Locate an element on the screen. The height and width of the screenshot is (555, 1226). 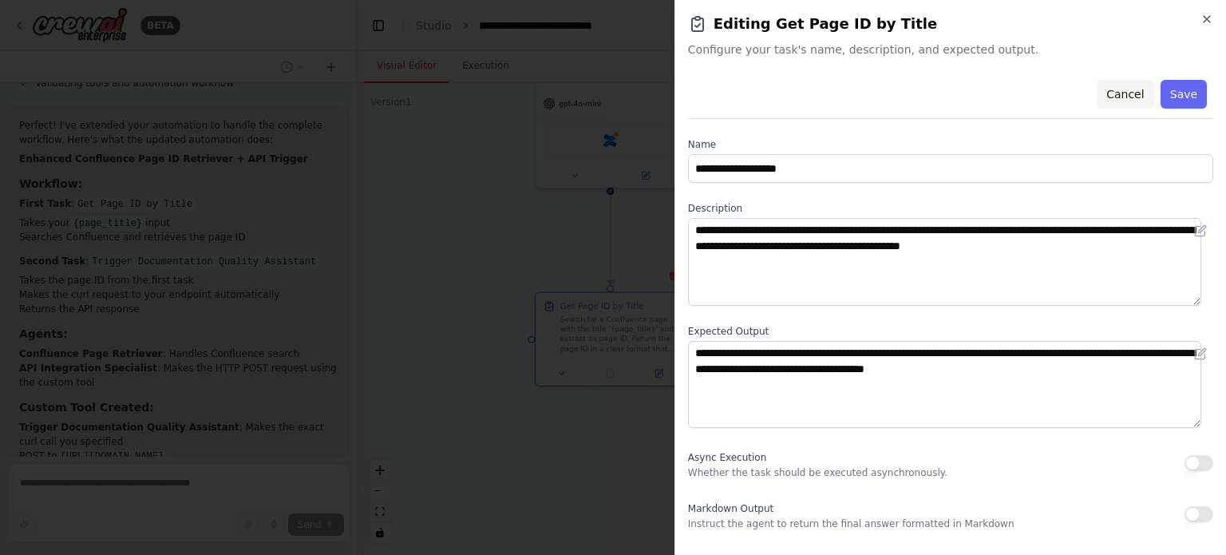
span: Configure your task's name, description, and expected output. is located at coordinates (950, 49).